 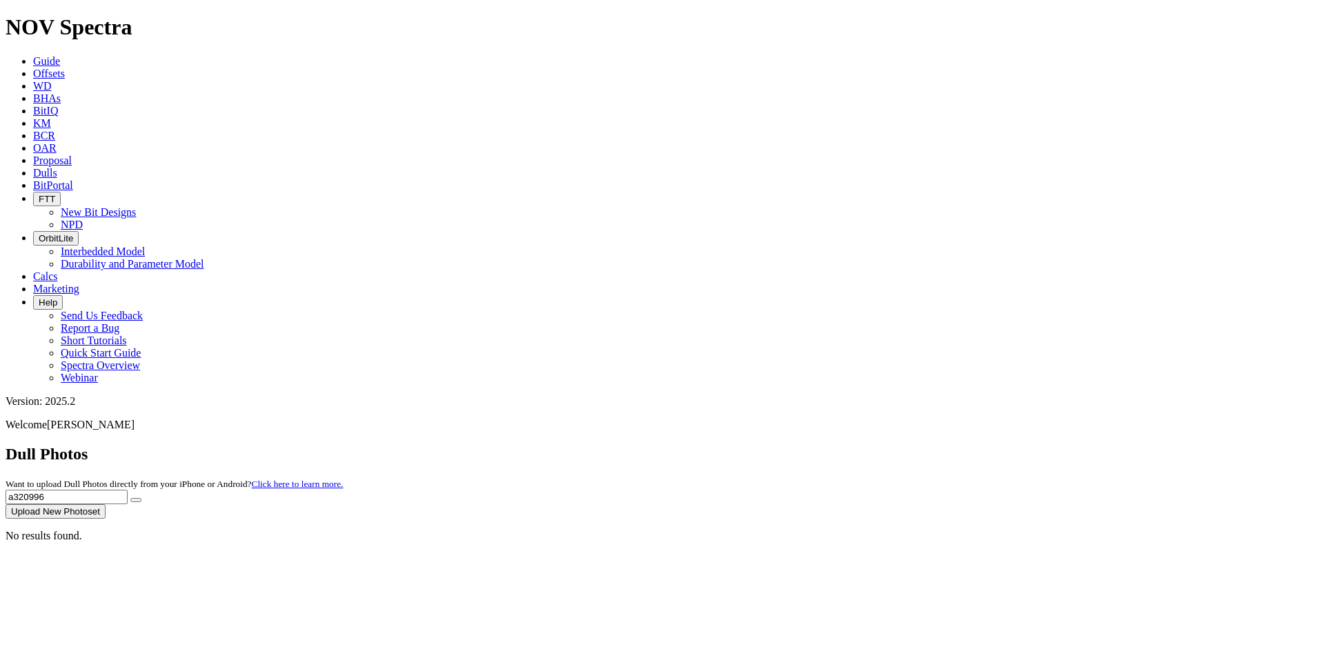 What do you see at coordinates (56, 238) in the screenshot?
I see `button: OrbitLite` at bounding box center [56, 238].